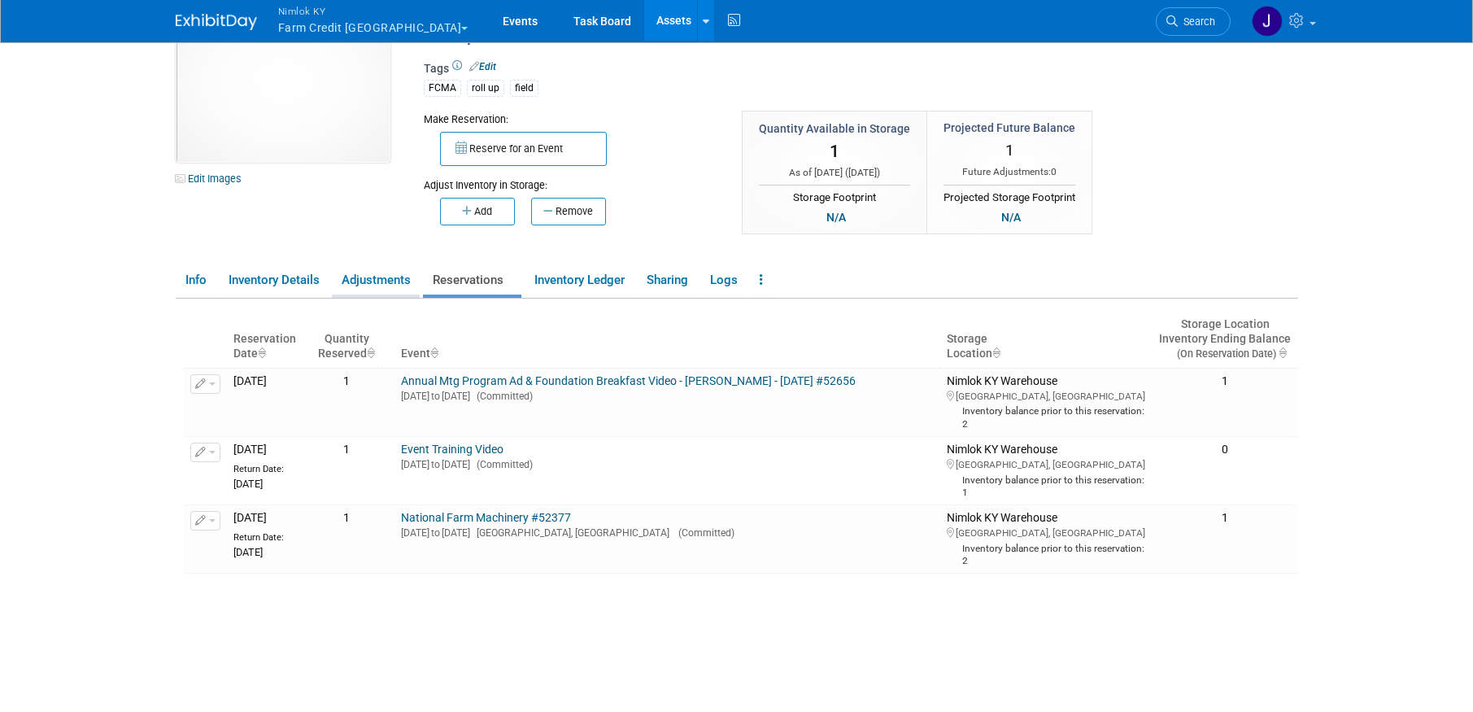 This screenshot has width=1473, height=712. I want to click on button: Add, so click(477, 211).